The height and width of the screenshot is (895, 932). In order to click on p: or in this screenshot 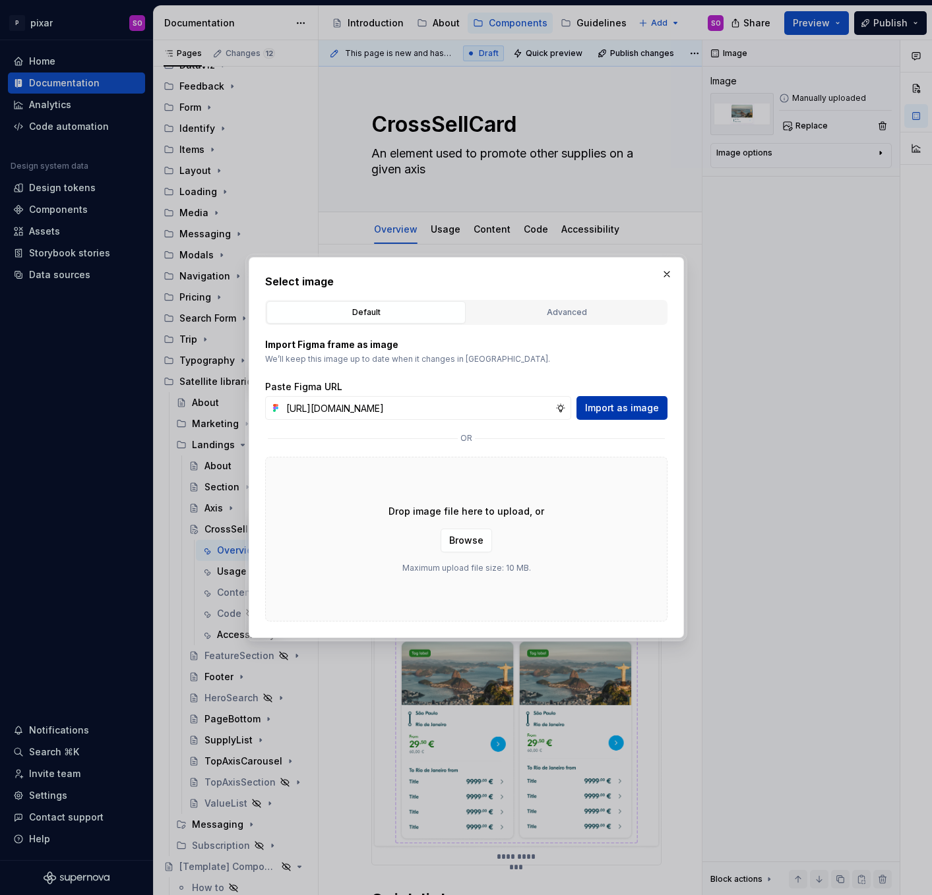, I will do `click(466, 439)`.